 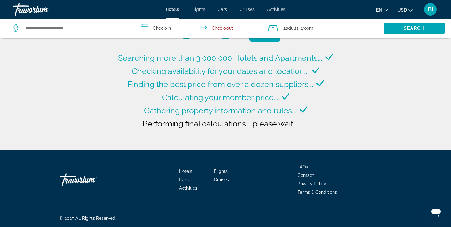 What do you see at coordinates (303, 167) in the screenshot?
I see `span: FAQs` at bounding box center [303, 167].